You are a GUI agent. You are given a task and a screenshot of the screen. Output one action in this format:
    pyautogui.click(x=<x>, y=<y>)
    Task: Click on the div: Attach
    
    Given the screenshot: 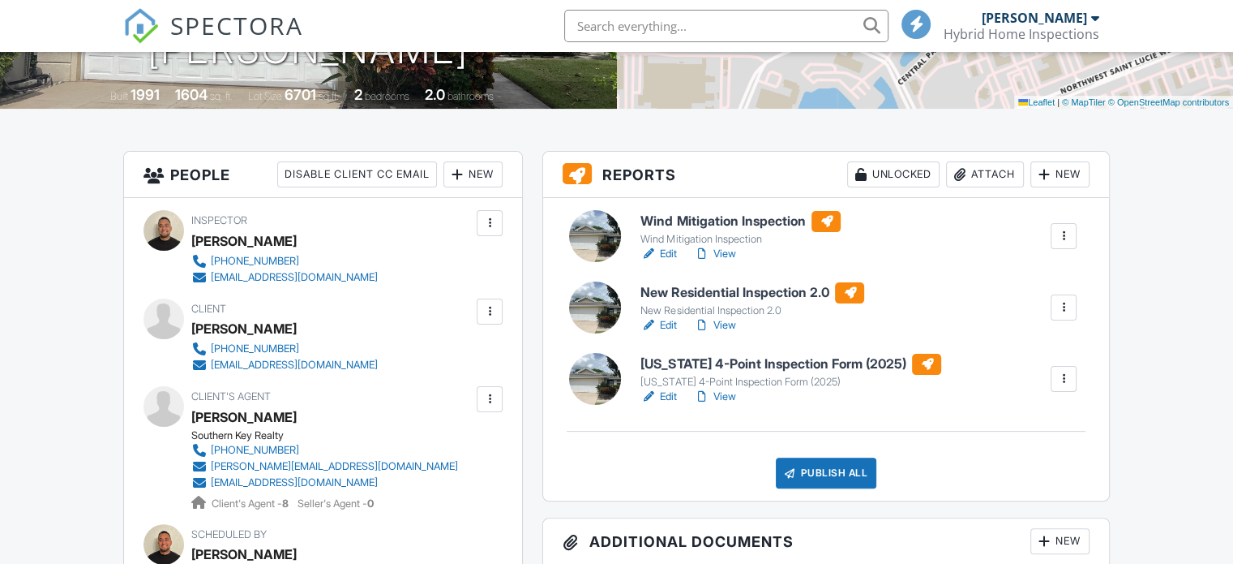 What is the action you would take?
    pyautogui.click(x=985, y=174)
    